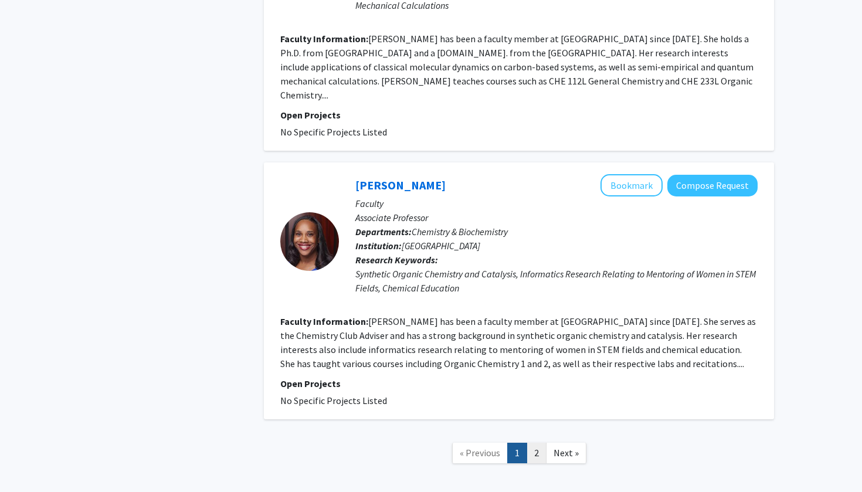 Image resolution: width=862 pixels, height=492 pixels. I want to click on a: Next, so click(566, 452).